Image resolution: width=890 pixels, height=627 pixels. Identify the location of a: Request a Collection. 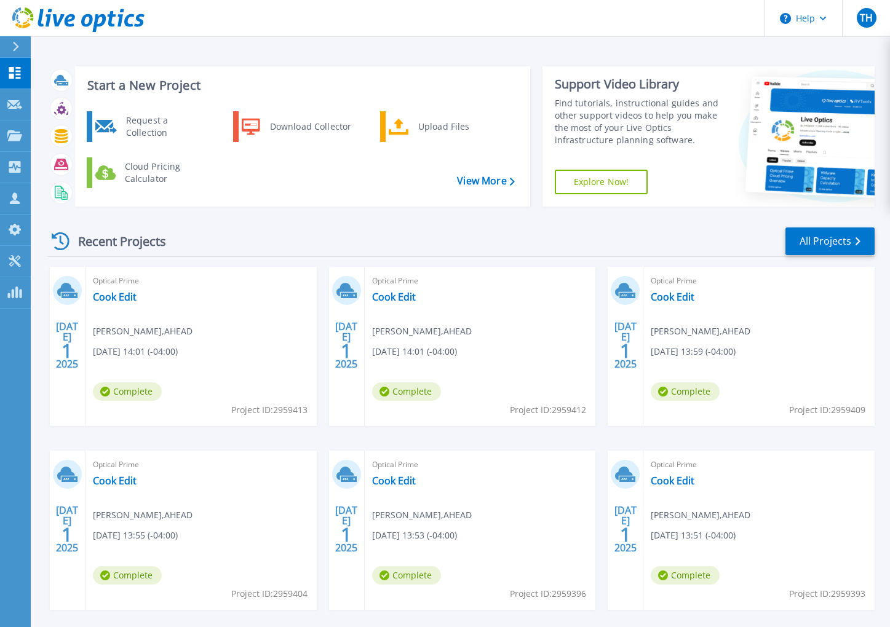
(149, 127).